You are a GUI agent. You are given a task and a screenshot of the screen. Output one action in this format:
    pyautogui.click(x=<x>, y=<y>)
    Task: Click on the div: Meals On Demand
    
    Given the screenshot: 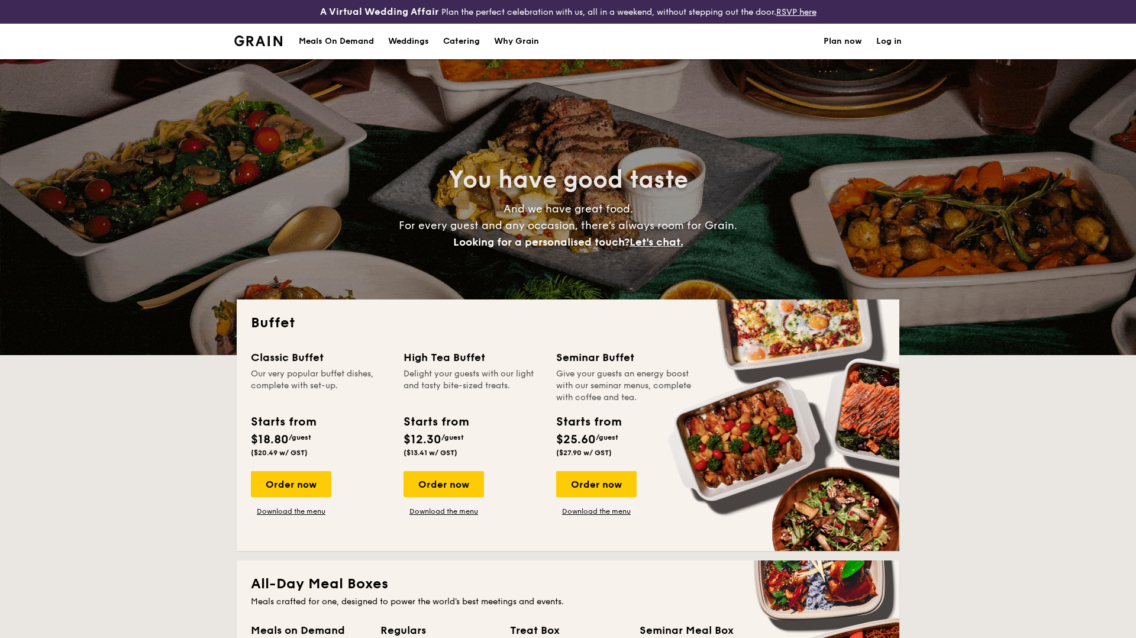 What is the action you would take?
    pyautogui.click(x=336, y=41)
    